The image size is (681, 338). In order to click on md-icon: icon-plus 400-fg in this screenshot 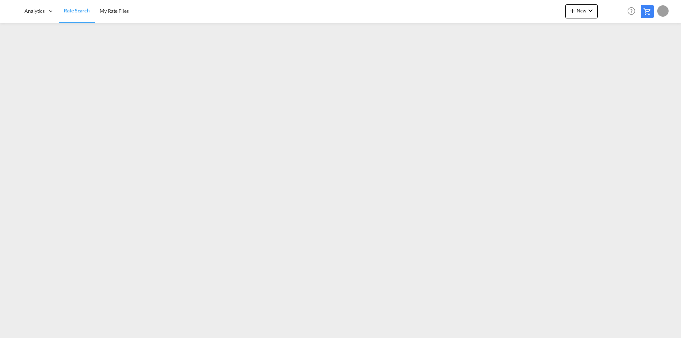, I will do `click(572, 11)`.